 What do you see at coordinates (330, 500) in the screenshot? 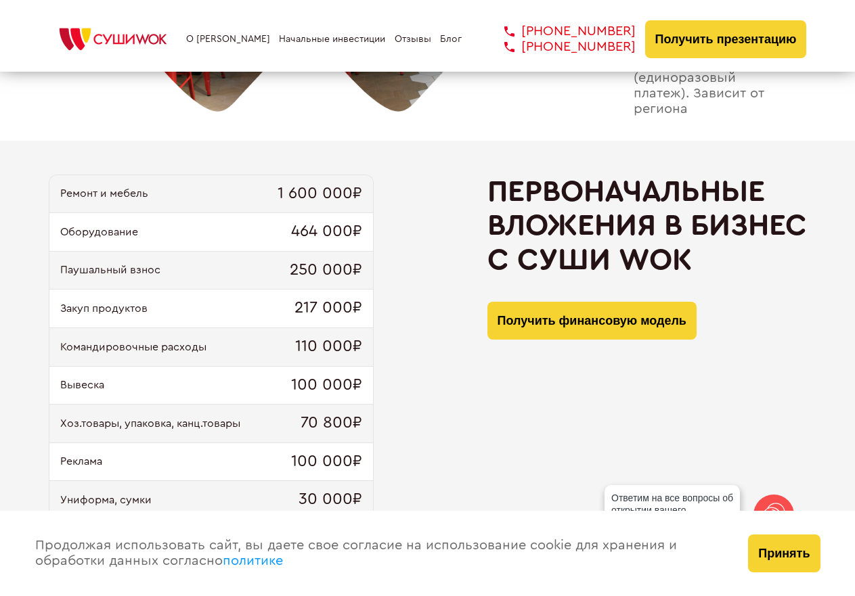
I see `span: 30 000₽` at bounding box center [330, 500].